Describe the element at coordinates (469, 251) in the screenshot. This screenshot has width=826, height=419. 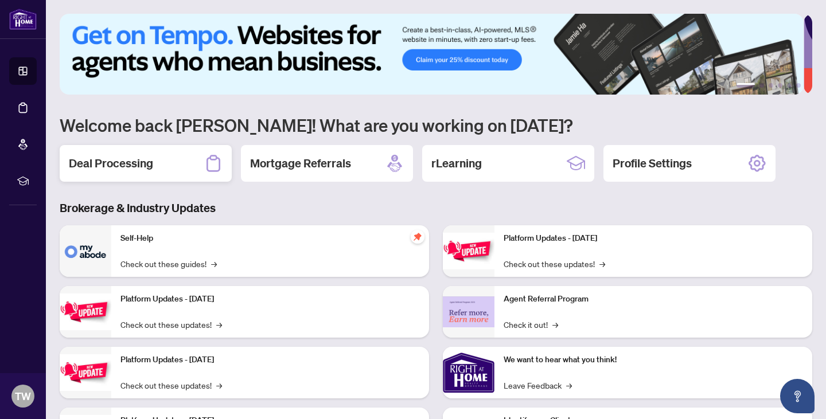
I see `img: Platform Updates - June 23, 2025` at that location.